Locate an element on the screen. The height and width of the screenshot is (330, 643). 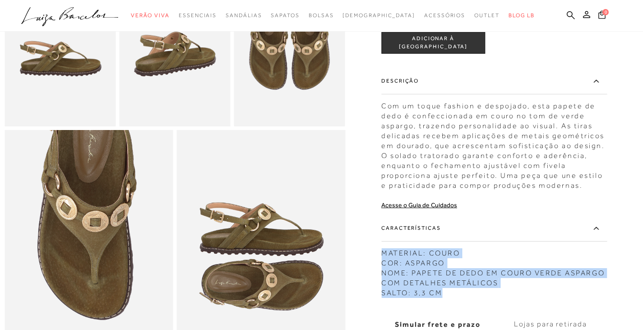
span: Outlet is located at coordinates (487, 15).